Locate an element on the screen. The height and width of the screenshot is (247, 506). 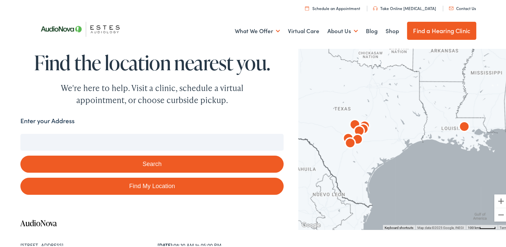
a: Contact Us is located at coordinates (462, 7).